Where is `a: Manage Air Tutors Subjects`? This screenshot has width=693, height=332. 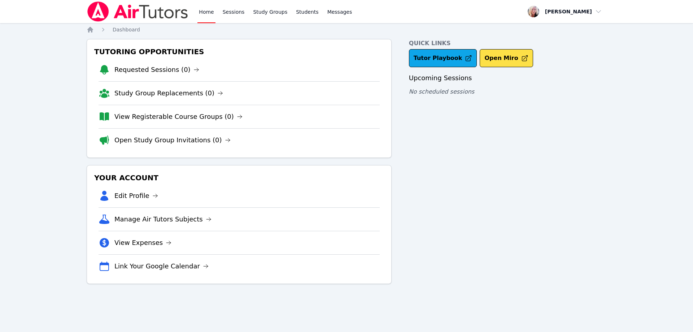 a: Manage Air Tutors Subjects is located at coordinates (163, 219).